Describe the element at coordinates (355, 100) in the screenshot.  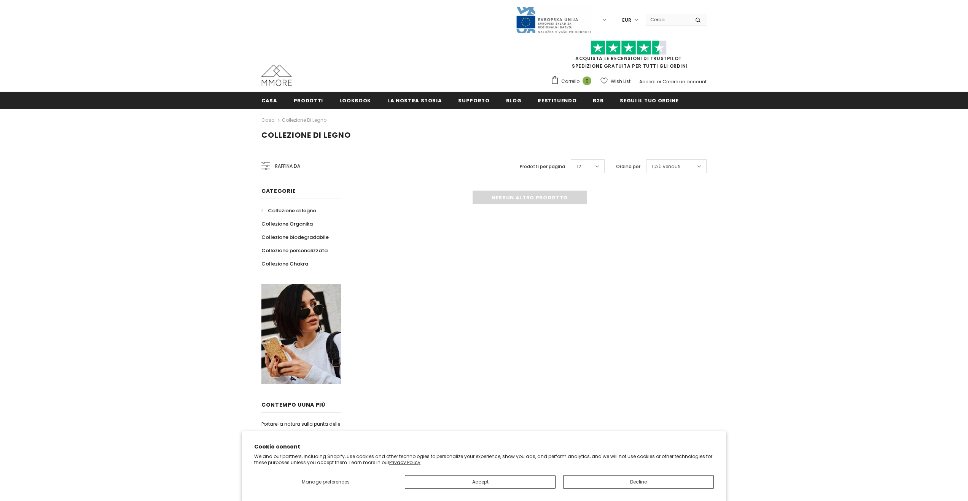
I see `a: Lookbook` at that location.